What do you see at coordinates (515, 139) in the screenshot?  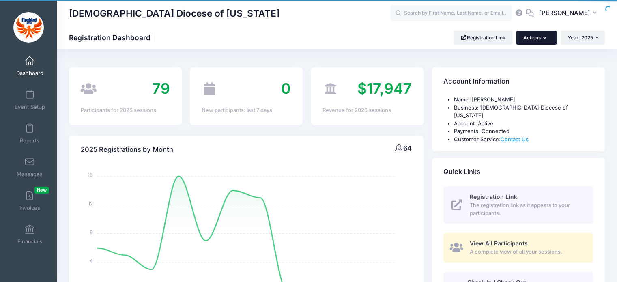 I see `a: Contact Us` at bounding box center [515, 139].